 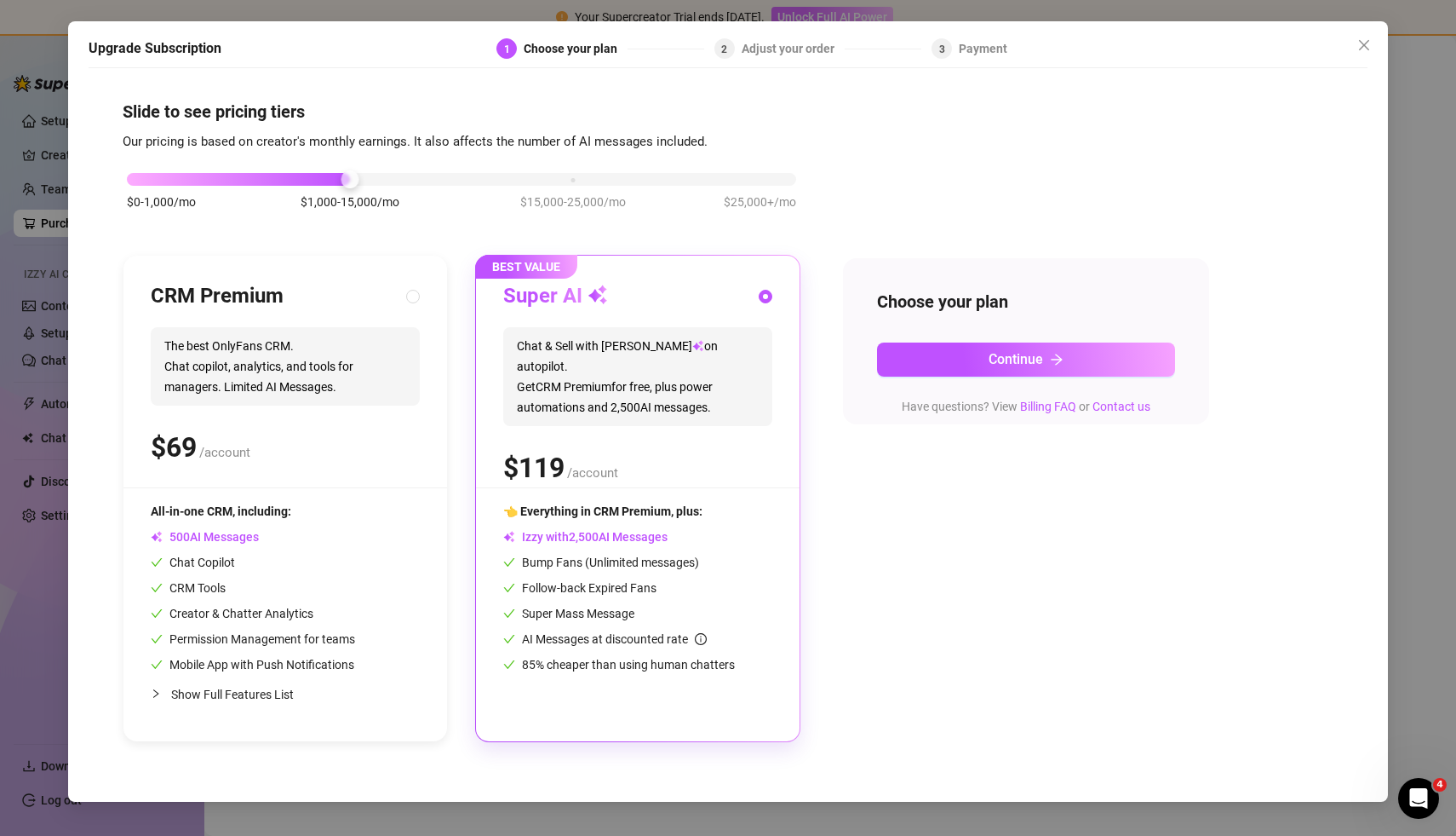 I want to click on span: Our pricing is based on creator's monthly earnings. It also affects the number of AI messages inc..., so click(x=414, y=140).